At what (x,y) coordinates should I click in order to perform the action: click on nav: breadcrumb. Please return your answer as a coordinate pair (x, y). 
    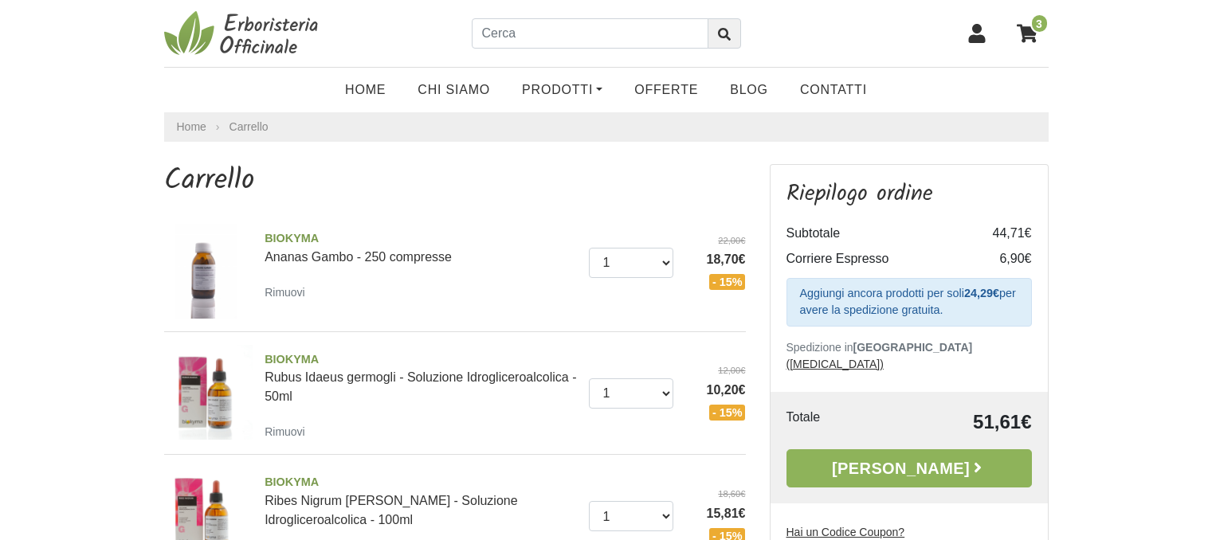
    Looking at the image, I should click on (606, 127).